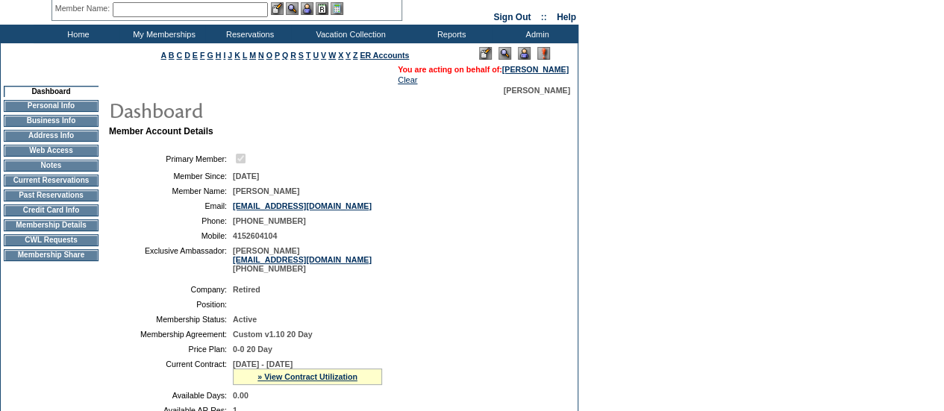  What do you see at coordinates (51, 181) in the screenshot?
I see `td: Current Reservations` at bounding box center [51, 181].